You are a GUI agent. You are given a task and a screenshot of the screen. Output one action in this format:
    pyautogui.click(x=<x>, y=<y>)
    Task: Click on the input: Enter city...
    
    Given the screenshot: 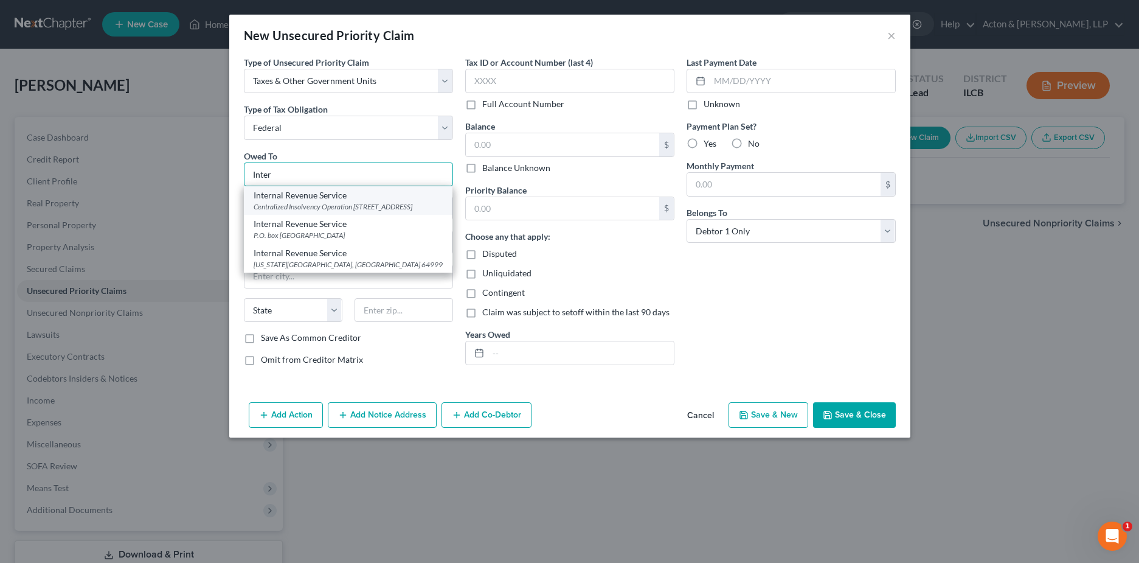 What is the action you would take?
    pyautogui.click(x=349, y=276)
    